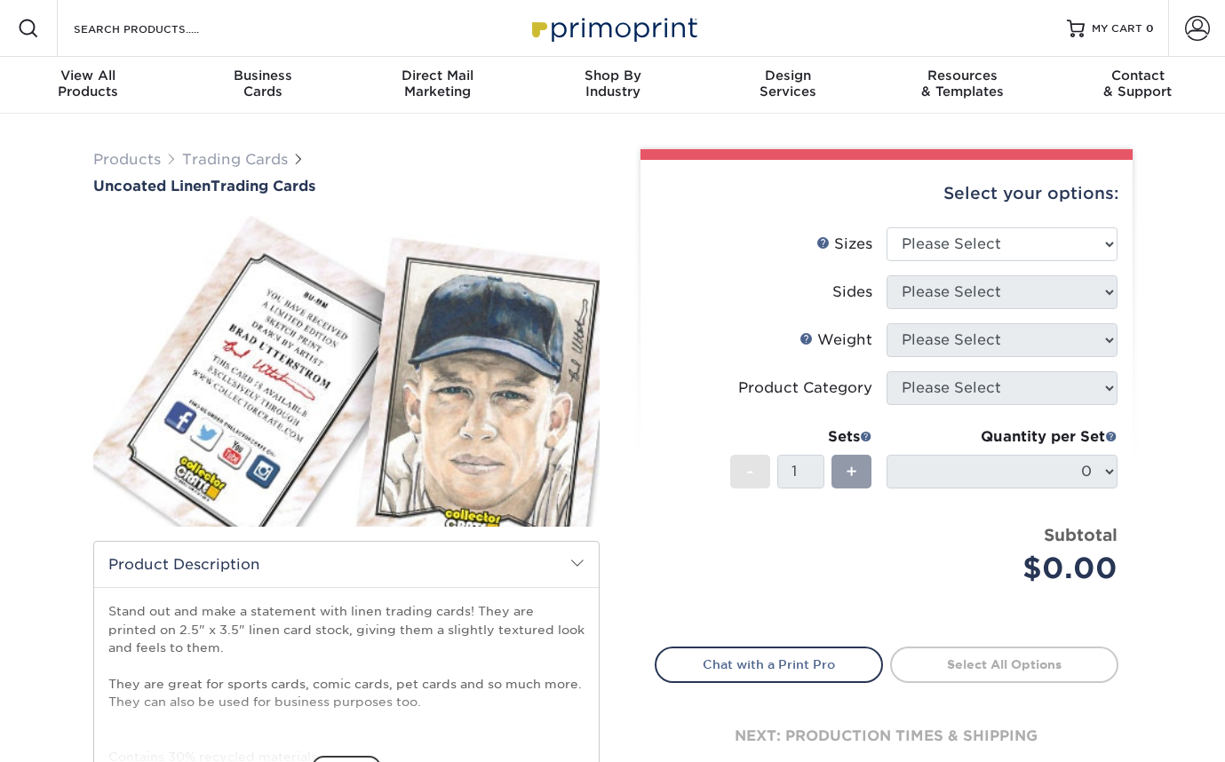 This screenshot has width=1225, height=762. What do you see at coordinates (346, 371) in the screenshot?
I see `img: Uncoated Linen 01` at bounding box center [346, 371].